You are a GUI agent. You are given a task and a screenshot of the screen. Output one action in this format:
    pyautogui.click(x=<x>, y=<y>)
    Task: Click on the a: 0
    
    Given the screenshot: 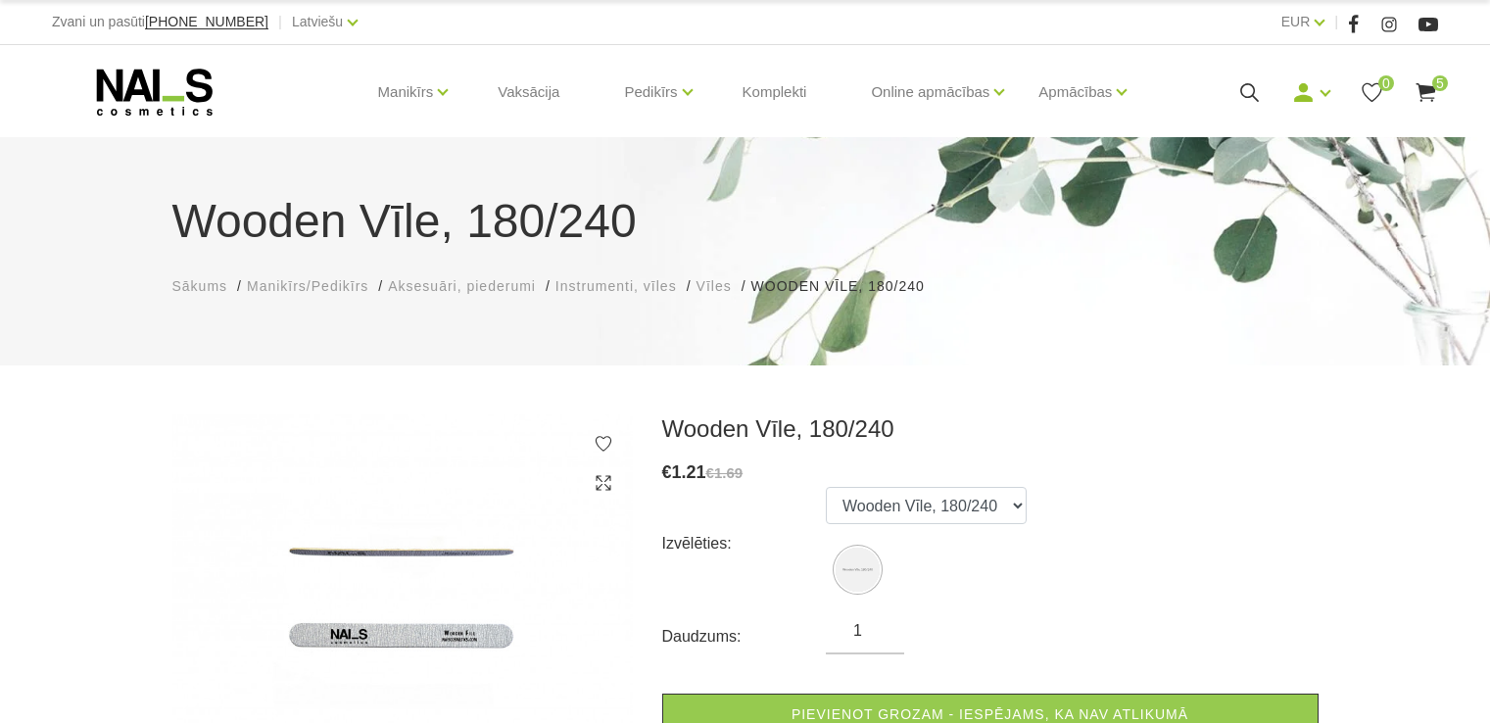 What is the action you would take?
    pyautogui.click(x=1371, y=92)
    